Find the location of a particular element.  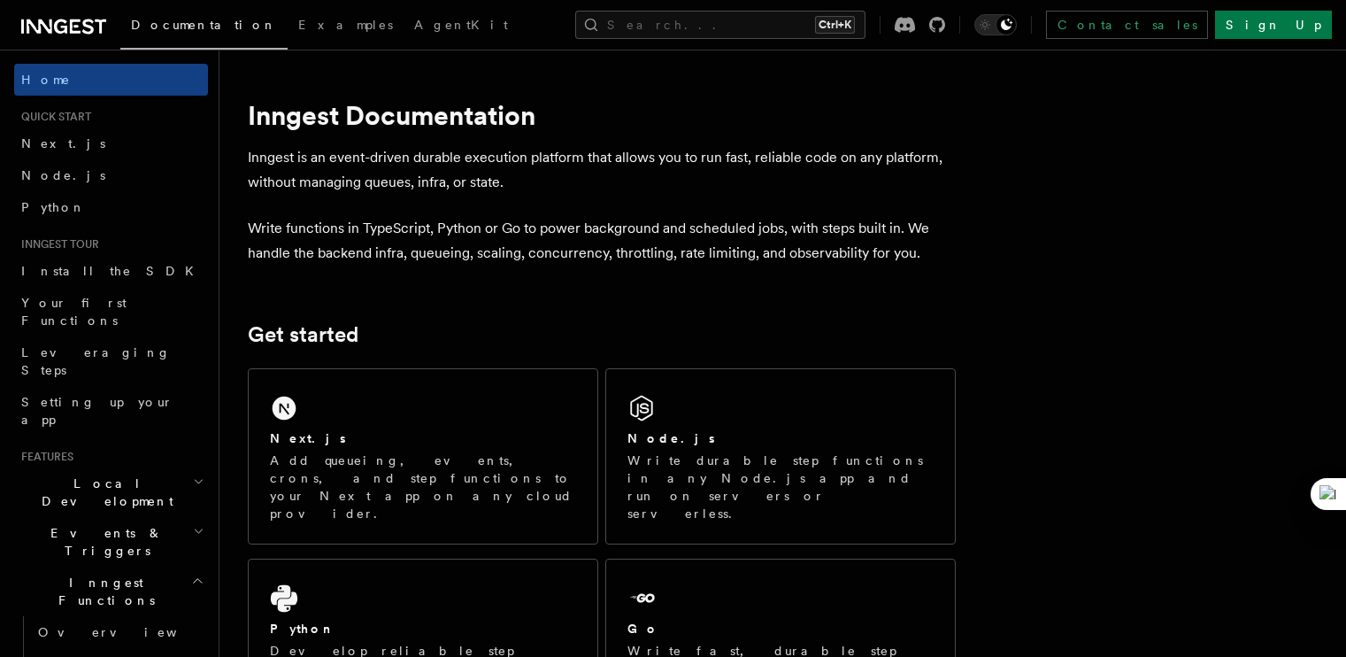

span: Your first Functions is located at coordinates (73, 311).